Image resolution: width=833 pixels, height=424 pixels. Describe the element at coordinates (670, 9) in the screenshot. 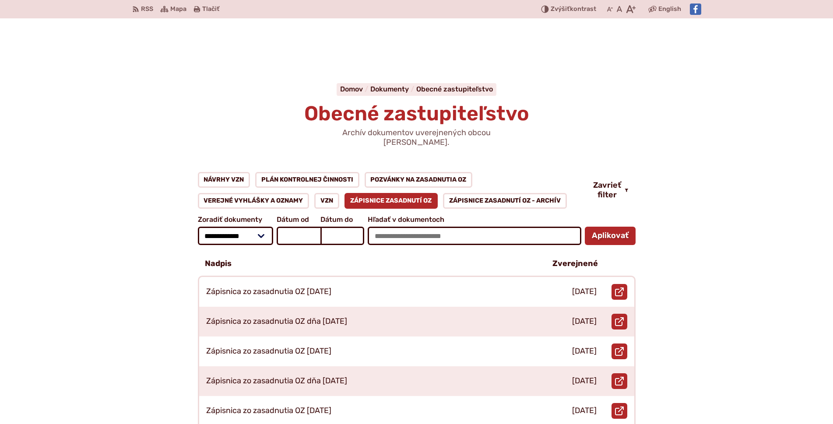

I see `span: English` at that location.